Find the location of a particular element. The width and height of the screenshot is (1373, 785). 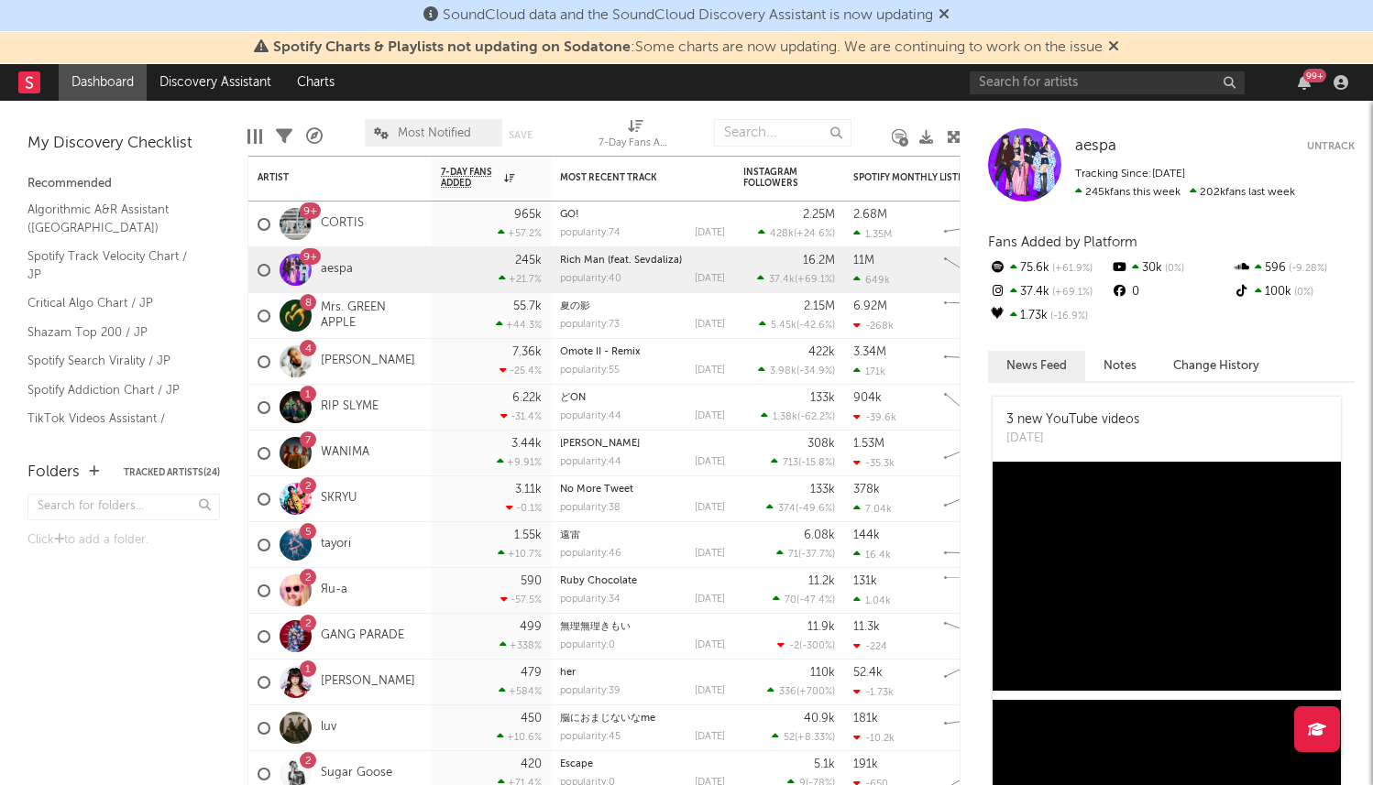

div: 965k is located at coordinates (528, 214).